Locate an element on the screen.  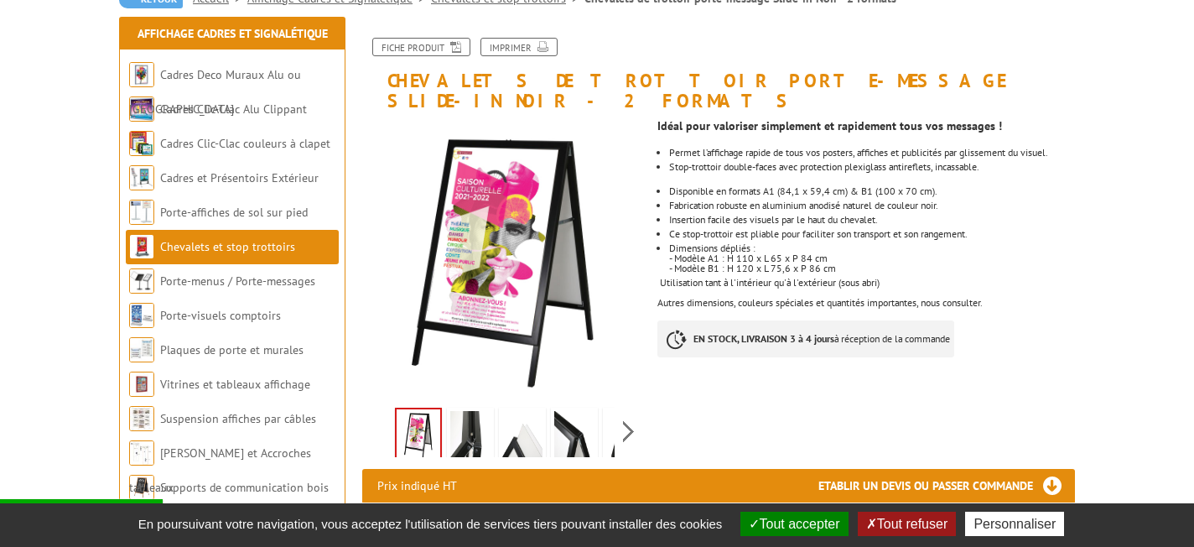
a: Suspension affiches par câbles is located at coordinates (238, 418).